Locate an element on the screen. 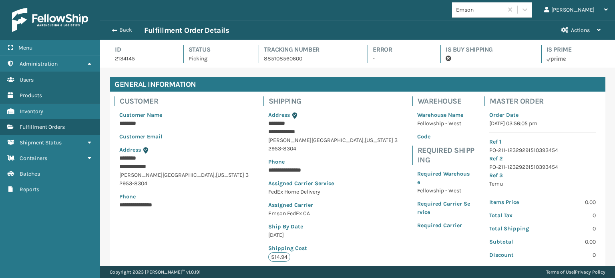  h4: Error is located at coordinates (399, 50).